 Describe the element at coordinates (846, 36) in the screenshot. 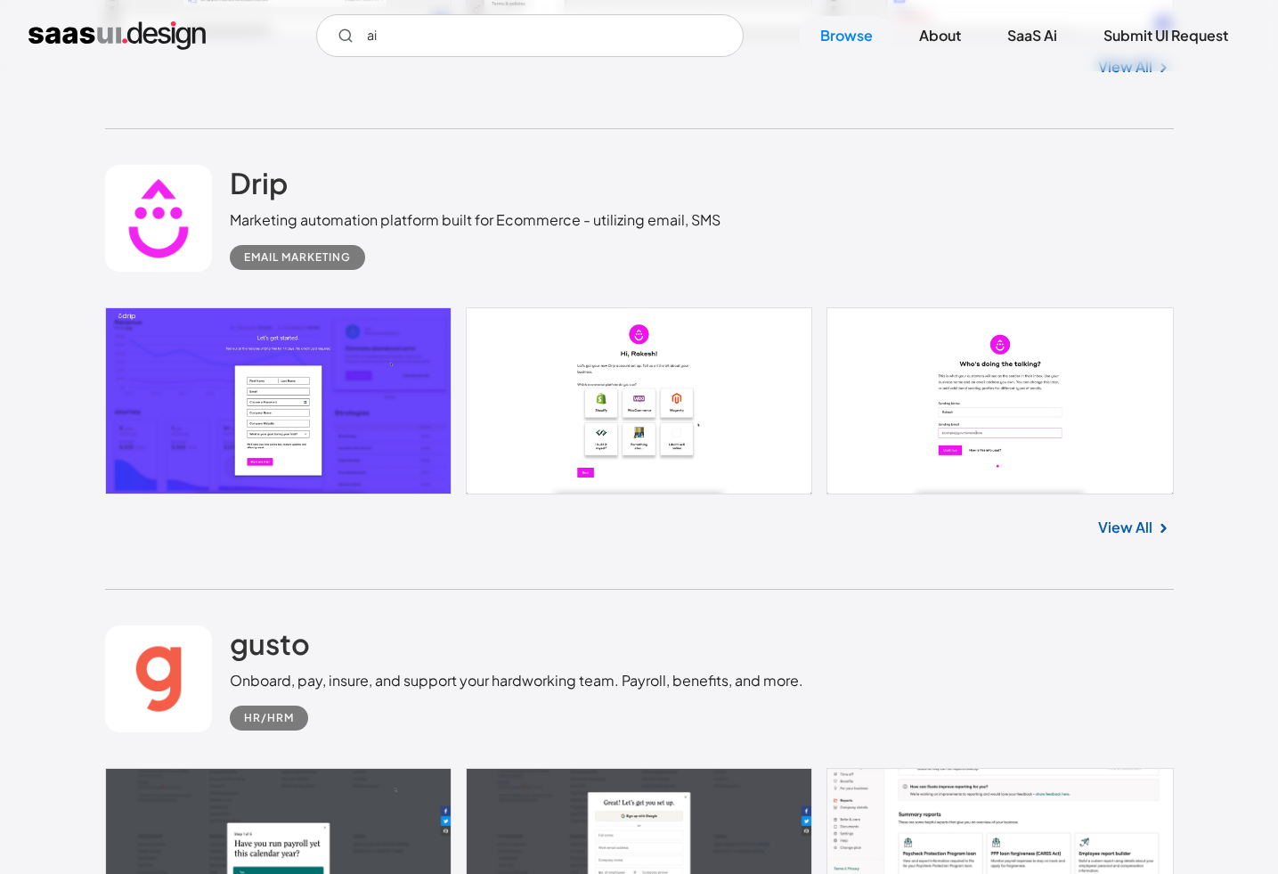

I see `a: Browse` at that location.